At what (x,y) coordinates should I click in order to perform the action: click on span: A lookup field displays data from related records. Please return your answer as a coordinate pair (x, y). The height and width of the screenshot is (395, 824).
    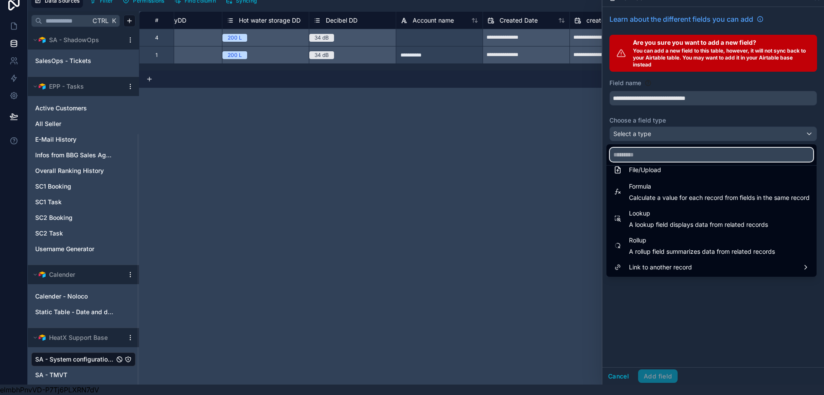
    Looking at the image, I should click on (699, 225).